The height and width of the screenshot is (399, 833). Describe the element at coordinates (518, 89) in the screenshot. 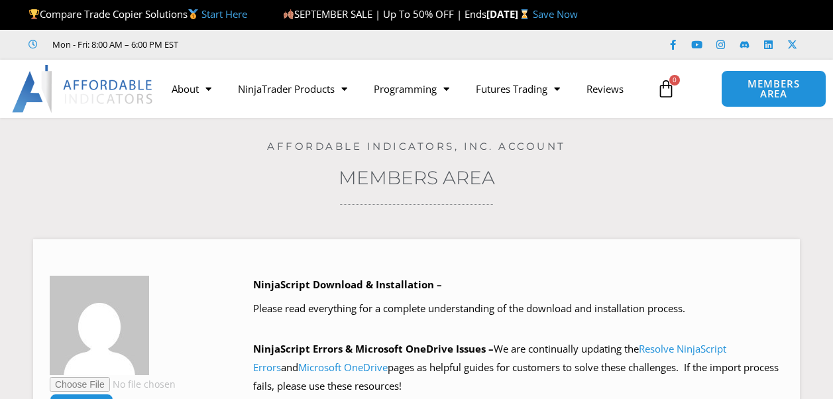

I see `a: Futures Trading` at that location.